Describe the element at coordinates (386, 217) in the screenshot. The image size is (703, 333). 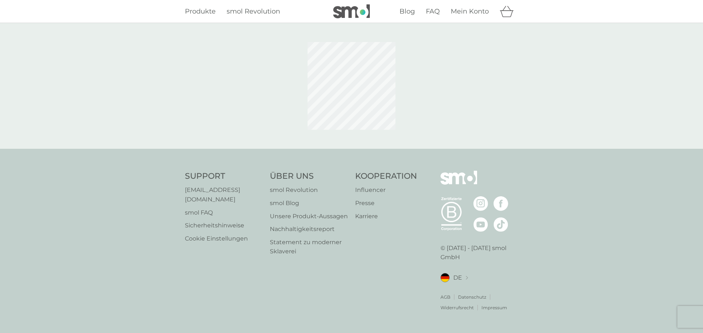
I see `p: Karriere` at that location.